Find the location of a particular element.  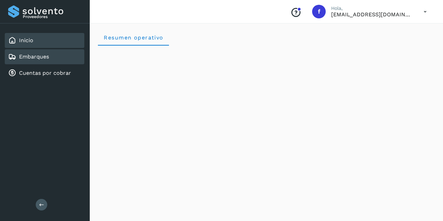

a: Inicio is located at coordinates (26, 40).